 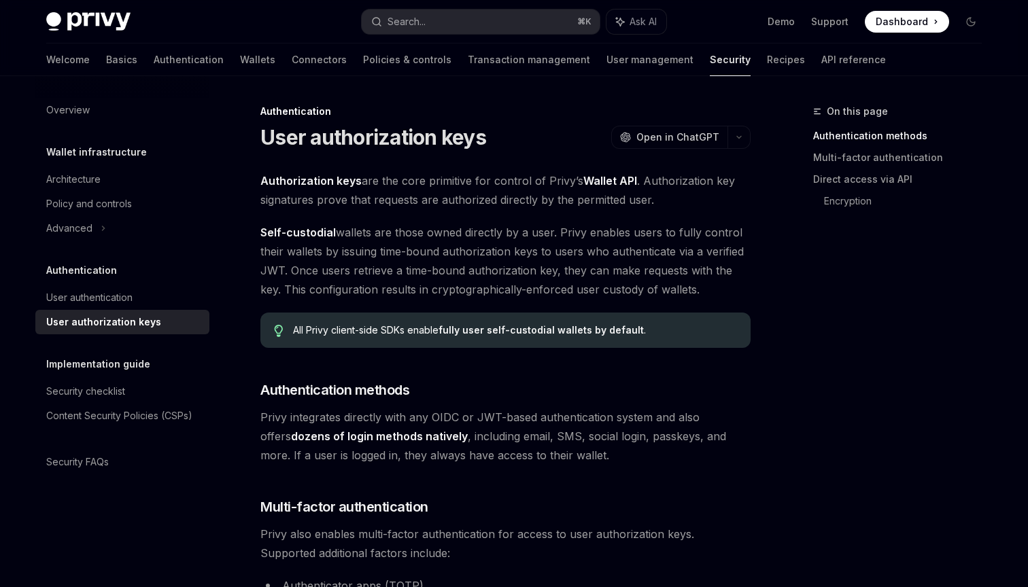 What do you see at coordinates (298, 232) in the screenshot?
I see `strong: Self-custodial` at bounding box center [298, 232].